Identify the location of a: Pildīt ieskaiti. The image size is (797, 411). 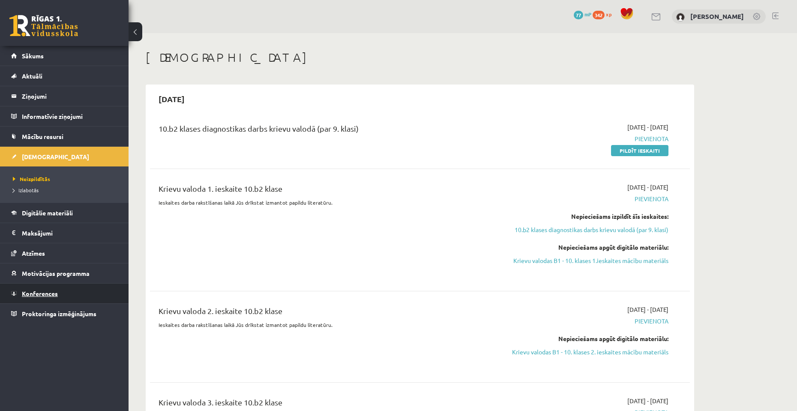
(640, 150).